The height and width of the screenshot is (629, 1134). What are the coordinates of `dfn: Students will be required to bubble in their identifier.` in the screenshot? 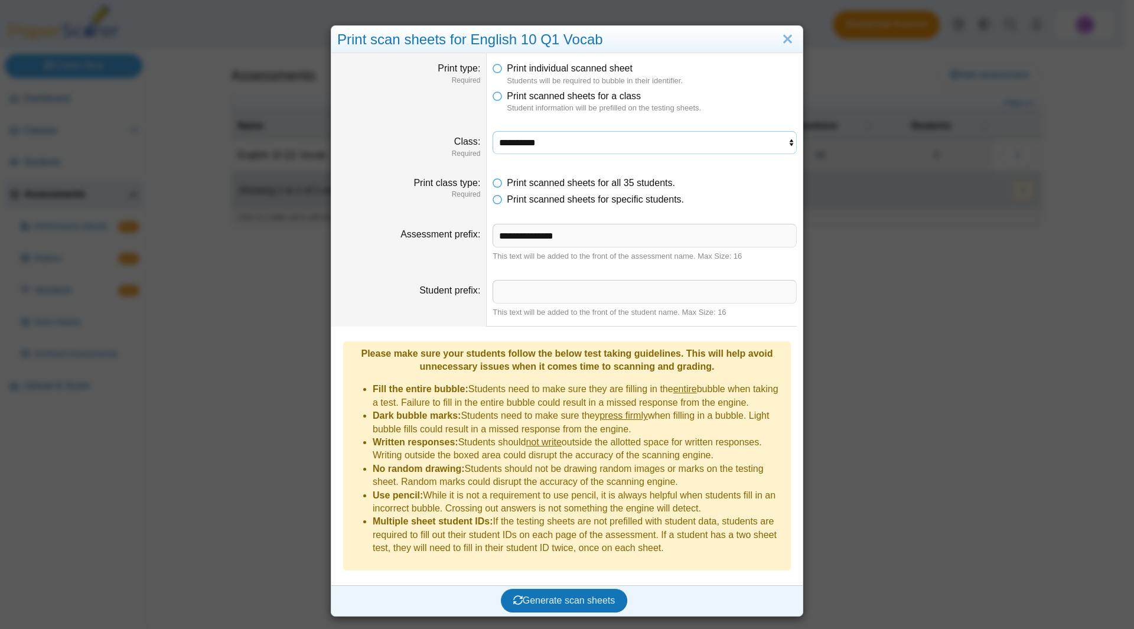 It's located at (651, 81).